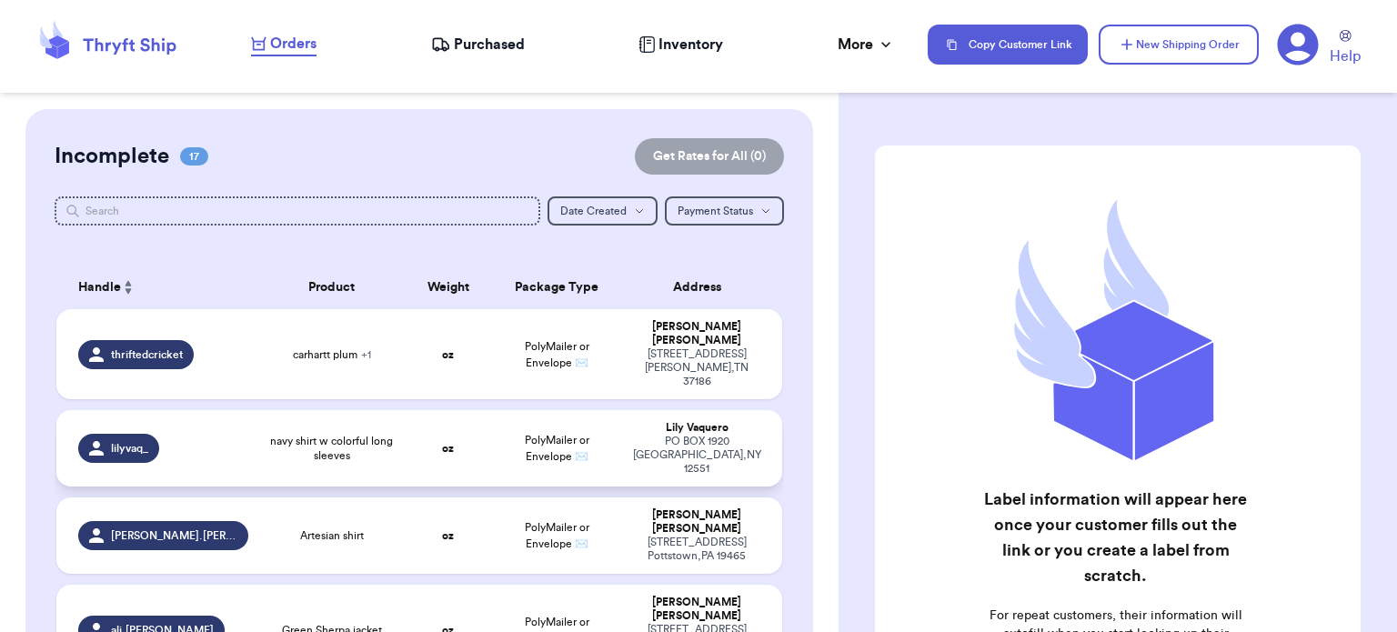 This screenshot has width=1397, height=632. Describe the element at coordinates (489, 45) in the screenshot. I see `span: Purchased` at that location.